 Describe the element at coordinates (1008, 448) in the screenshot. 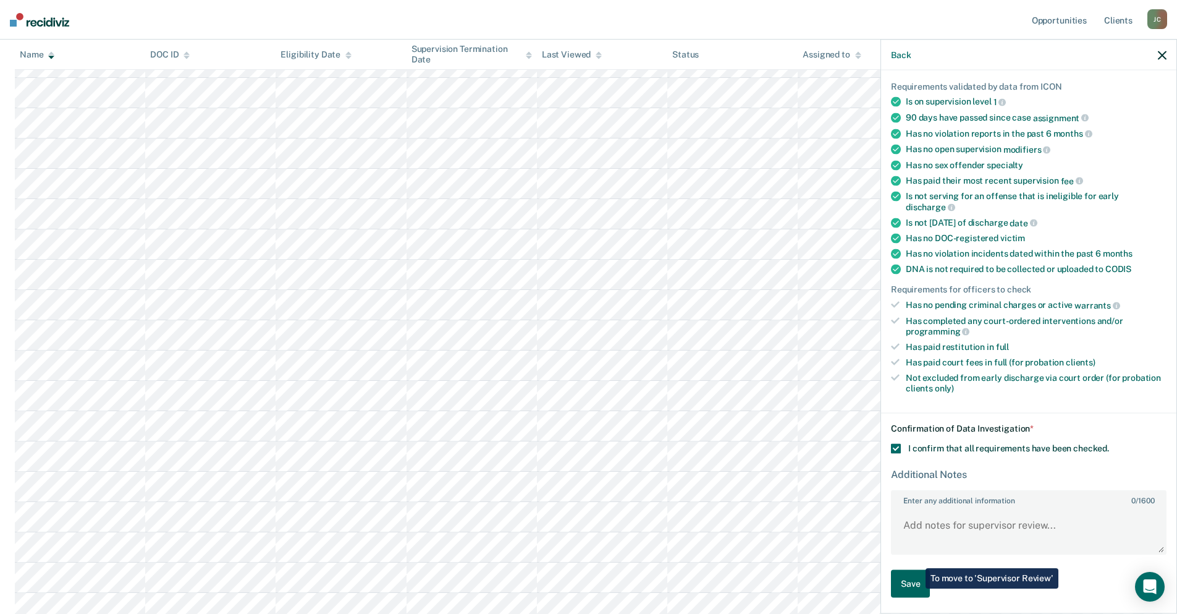

I see `span: I confirm that all requirements have been checked.` at that location.